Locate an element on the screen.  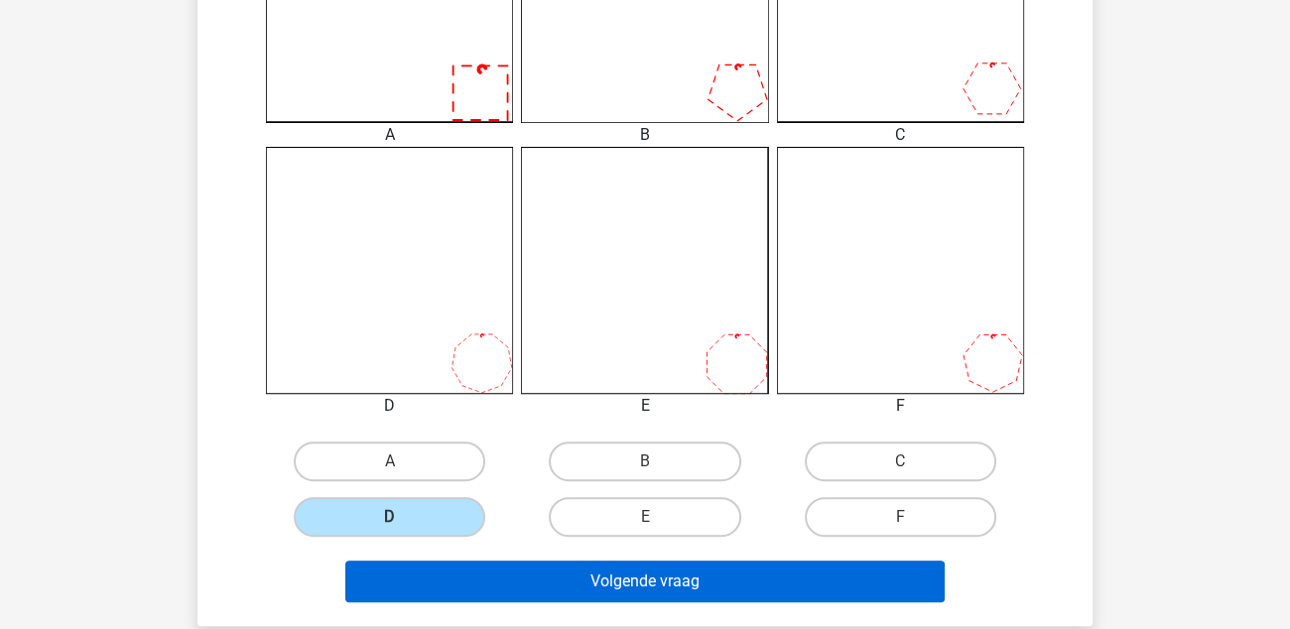
label: F is located at coordinates (900, 517).